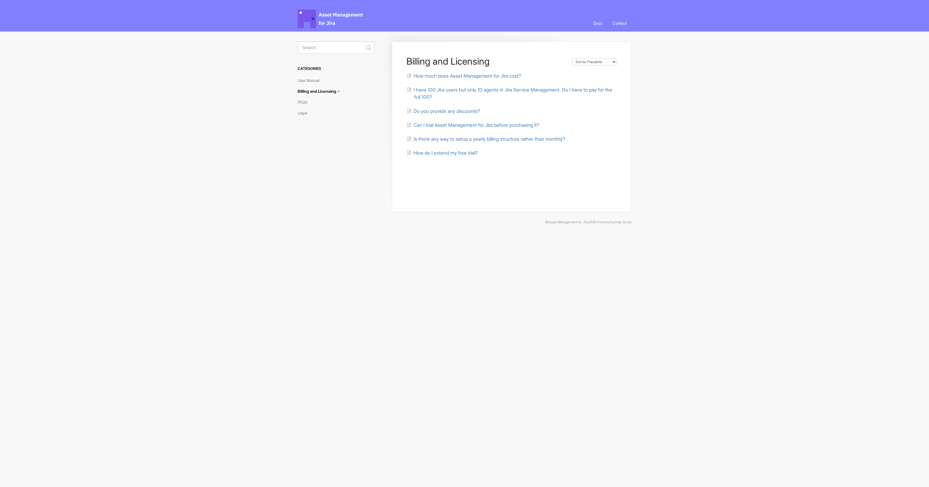 The height and width of the screenshot is (487, 929). I want to click on p: © 2025., so click(464, 222).